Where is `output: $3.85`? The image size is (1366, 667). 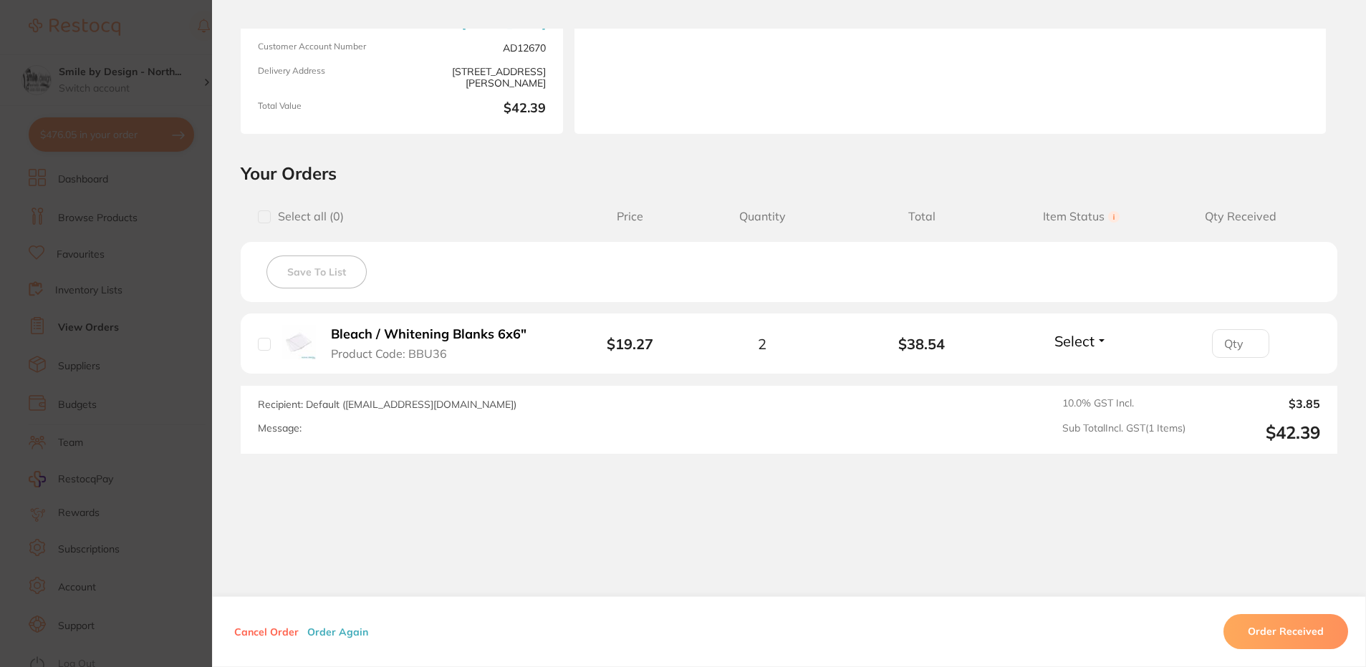 output: $3.85 is located at coordinates (1258, 404).